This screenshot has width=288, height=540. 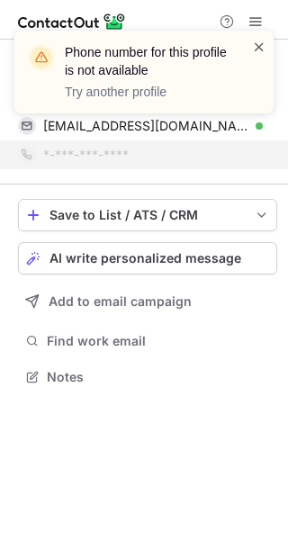 What do you see at coordinates (148, 92) in the screenshot?
I see `p: Try another profile` at bounding box center [148, 92].